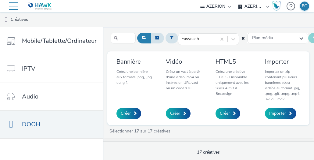 This screenshot has height=160, width=314. What do you see at coordinates (277, 6) in the screenshot?
I see `img: Hawk Academy` at bounding box center [277, 6].